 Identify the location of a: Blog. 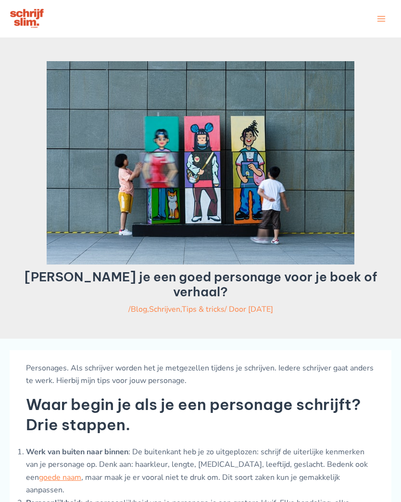
(139, 309).